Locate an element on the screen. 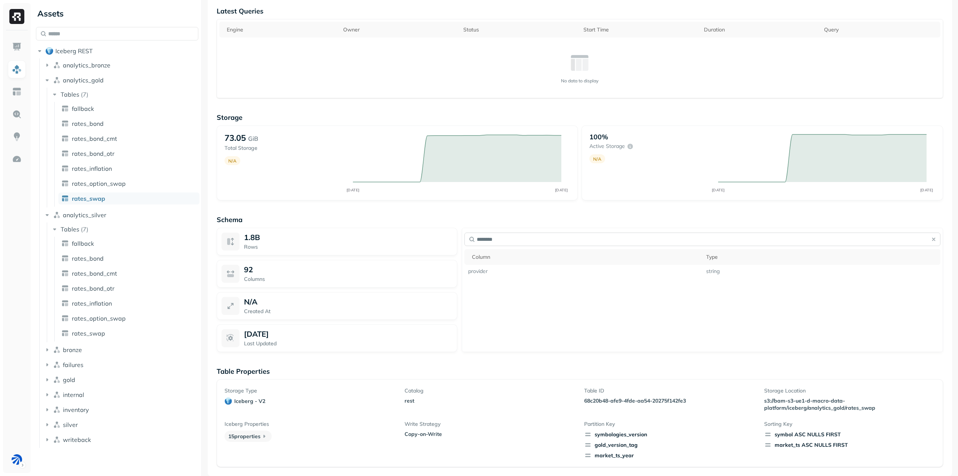  p: Total Storage is located at coordinates (285, 148).